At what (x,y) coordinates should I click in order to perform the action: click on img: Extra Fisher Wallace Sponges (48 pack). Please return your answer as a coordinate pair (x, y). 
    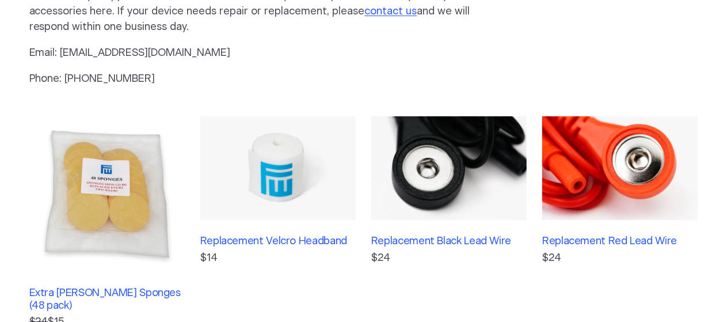
    Looking at the image, I should click on (107, 194).